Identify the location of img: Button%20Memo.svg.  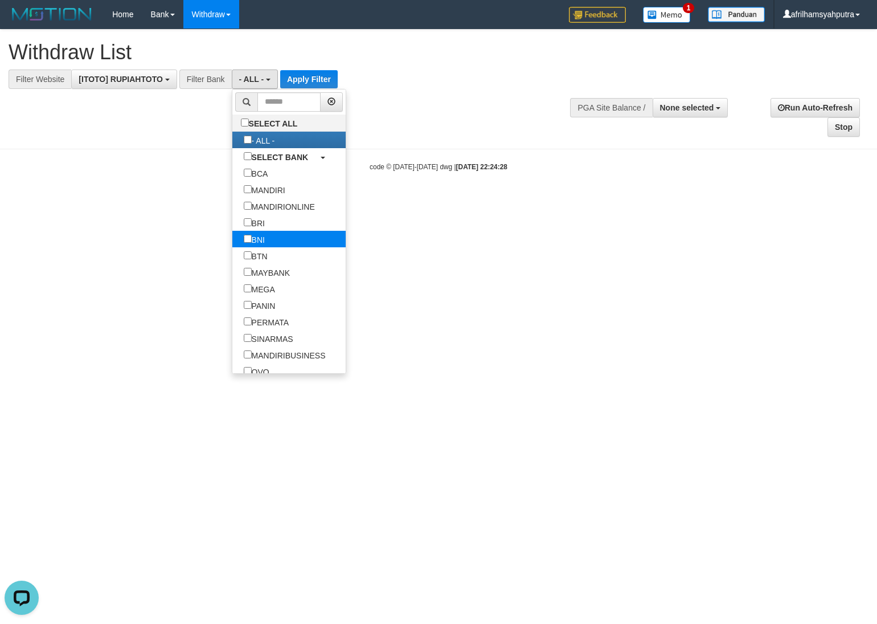
(667, 15).